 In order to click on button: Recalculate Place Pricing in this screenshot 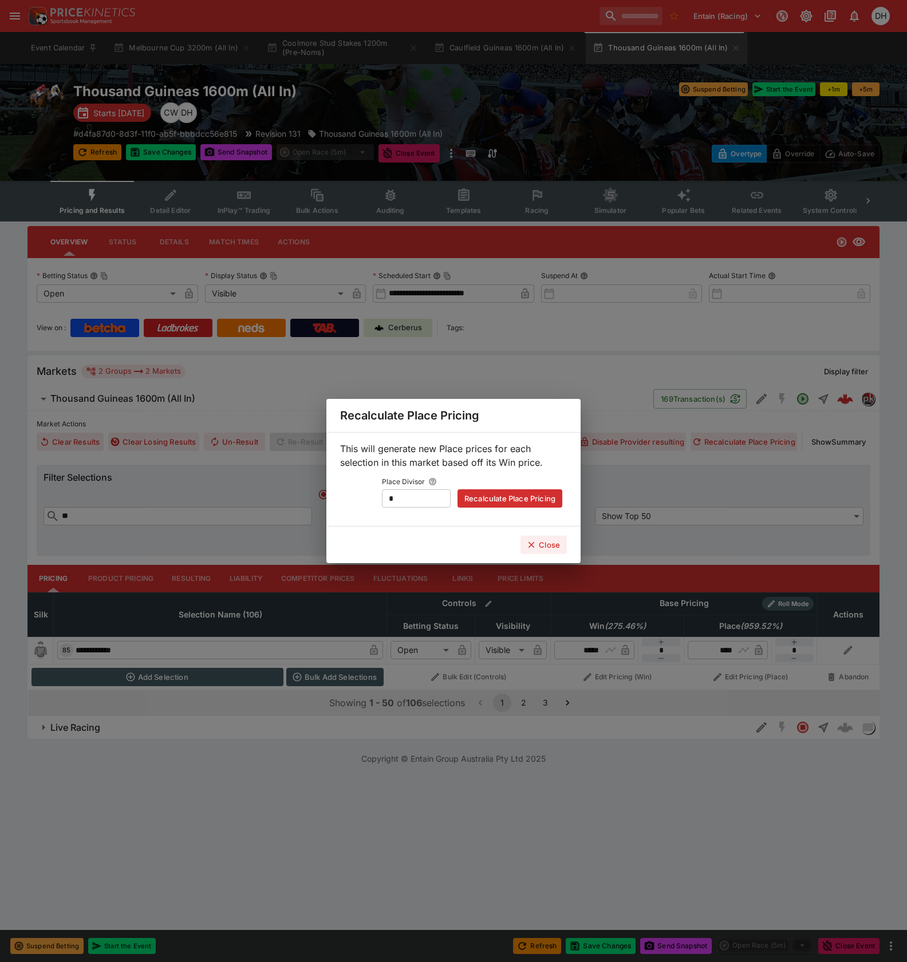, I will do `click(509, 499)`.